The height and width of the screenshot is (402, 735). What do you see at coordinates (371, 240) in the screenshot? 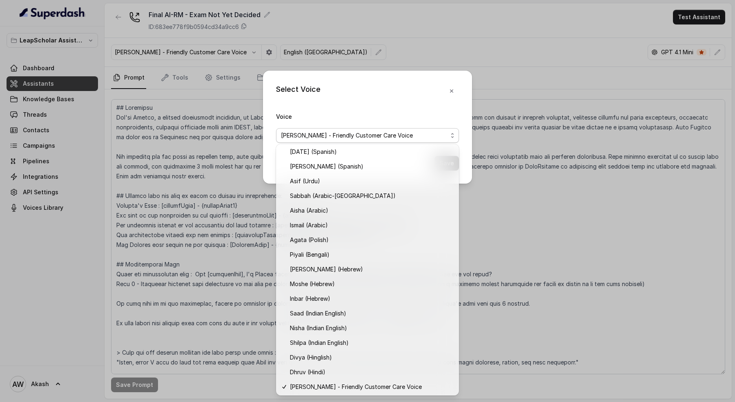
I see `span: Agata (Polish)` at bounding box center [371, 240].